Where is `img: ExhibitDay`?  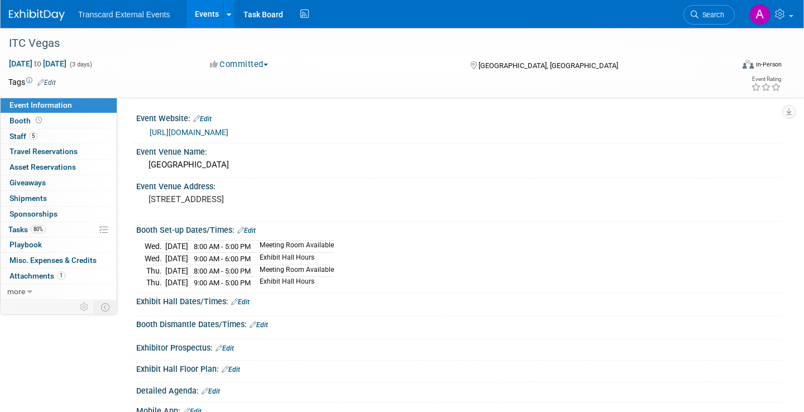
img: ExhibitDay is located at coordinates (37, 15).